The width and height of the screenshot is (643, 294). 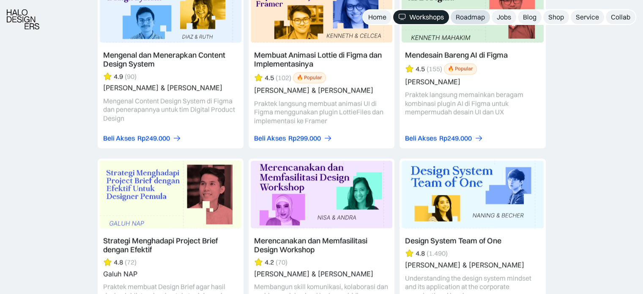 What do you see at coordinates (587, 17) in the screenshot?
I see `a: Service` at bounding box center [587, 17].